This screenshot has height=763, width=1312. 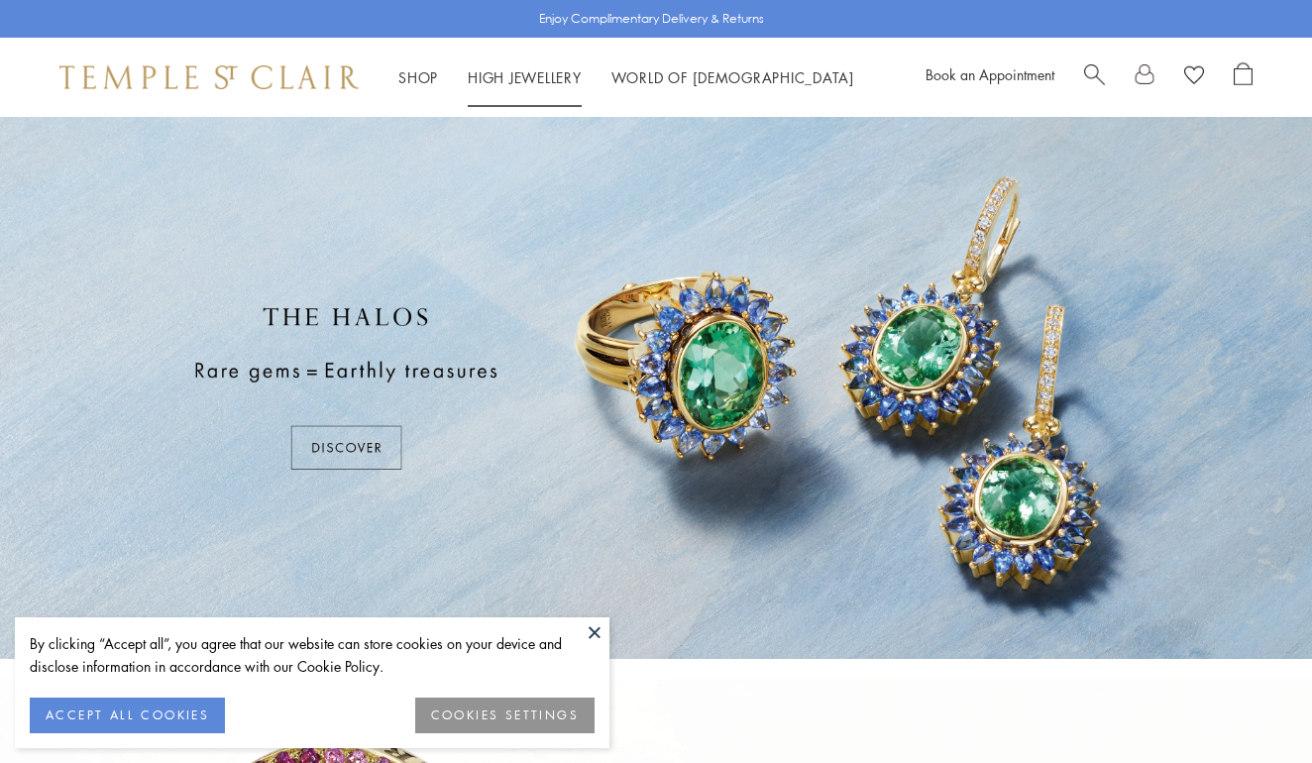 I want to click on a: ShopShop, so click(x=418, y=77).